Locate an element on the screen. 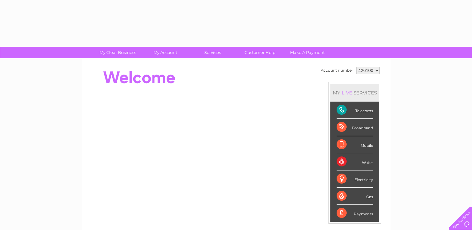  a: My Clear Business is located at coordinates (118, 52).